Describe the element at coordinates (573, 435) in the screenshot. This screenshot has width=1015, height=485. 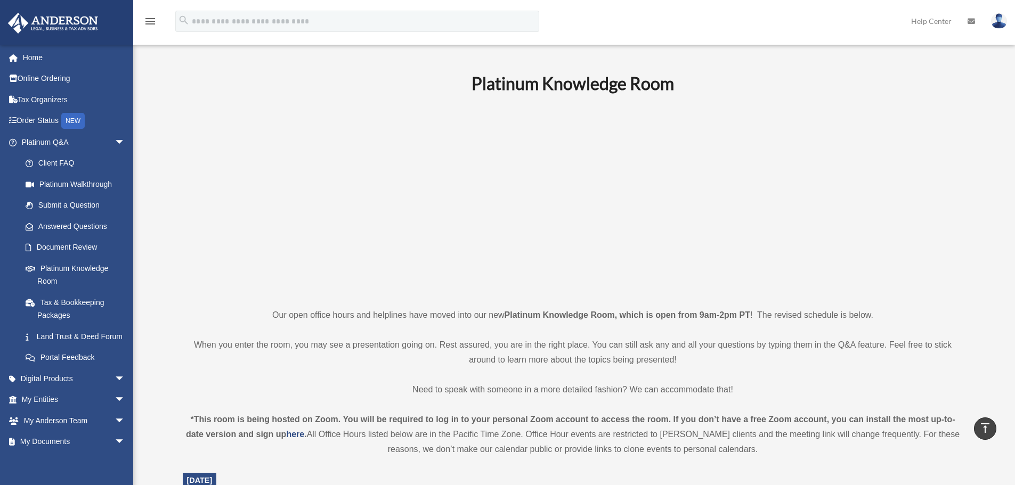
I see `div: All Office Hours listed below are in the Pacific Time Zone. Office Hour events are restricted to ...` at that location.